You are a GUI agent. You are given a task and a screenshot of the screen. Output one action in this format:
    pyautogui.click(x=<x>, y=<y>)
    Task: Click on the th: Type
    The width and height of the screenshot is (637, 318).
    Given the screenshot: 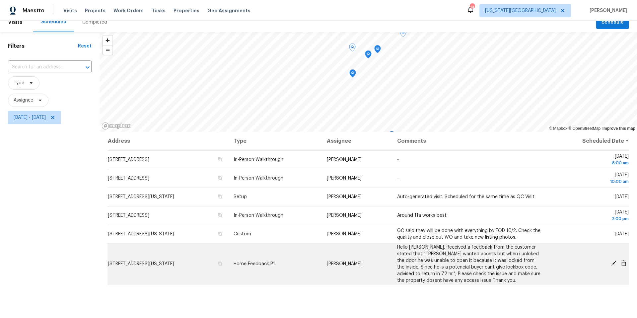 What is the action you would take?
    pyautogui.click(x=275, y=141)
    